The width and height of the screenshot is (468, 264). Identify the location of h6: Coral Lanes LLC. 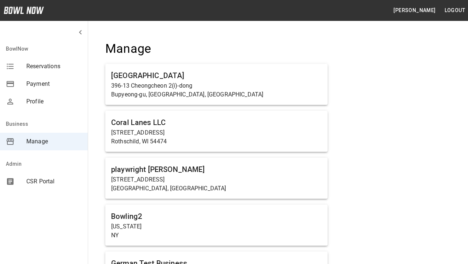
(217, 122).